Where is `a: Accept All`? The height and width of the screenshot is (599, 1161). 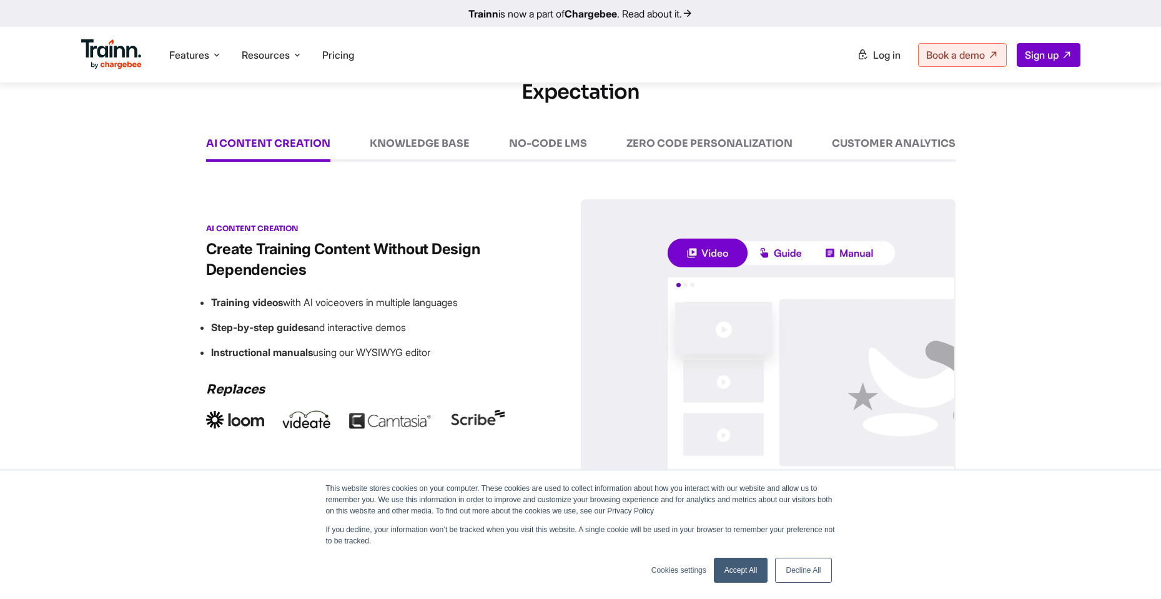 a: Accept All is located at coordinates (740, 570).